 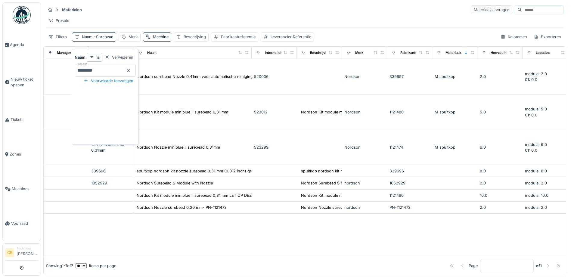 I want to click on span: modula: 6.0, so click(x=535, y=144).